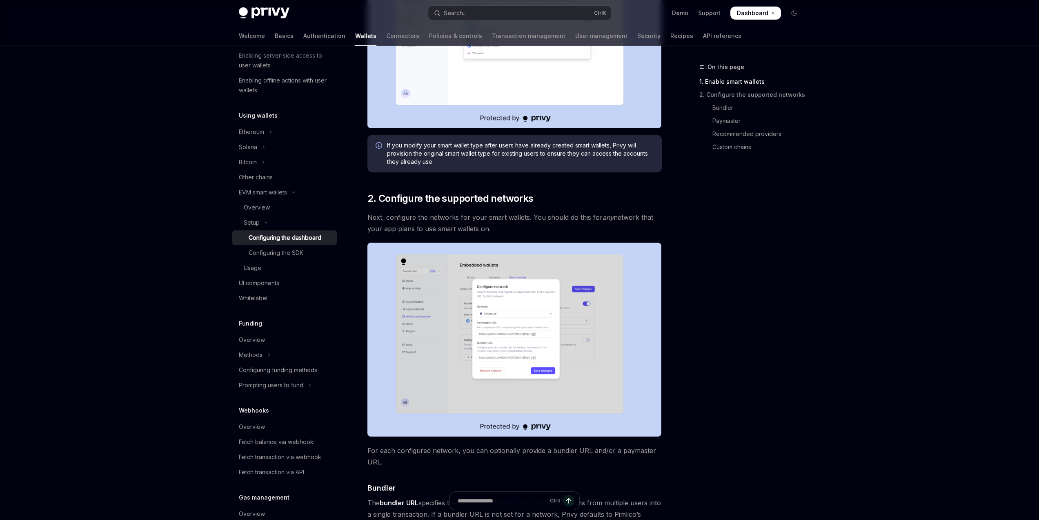 The image size is (1039, 520). What do you see at coordinates (284, 298) in the screenshot?
I see `a: Whitelabel` at bounding box center [284, 298].